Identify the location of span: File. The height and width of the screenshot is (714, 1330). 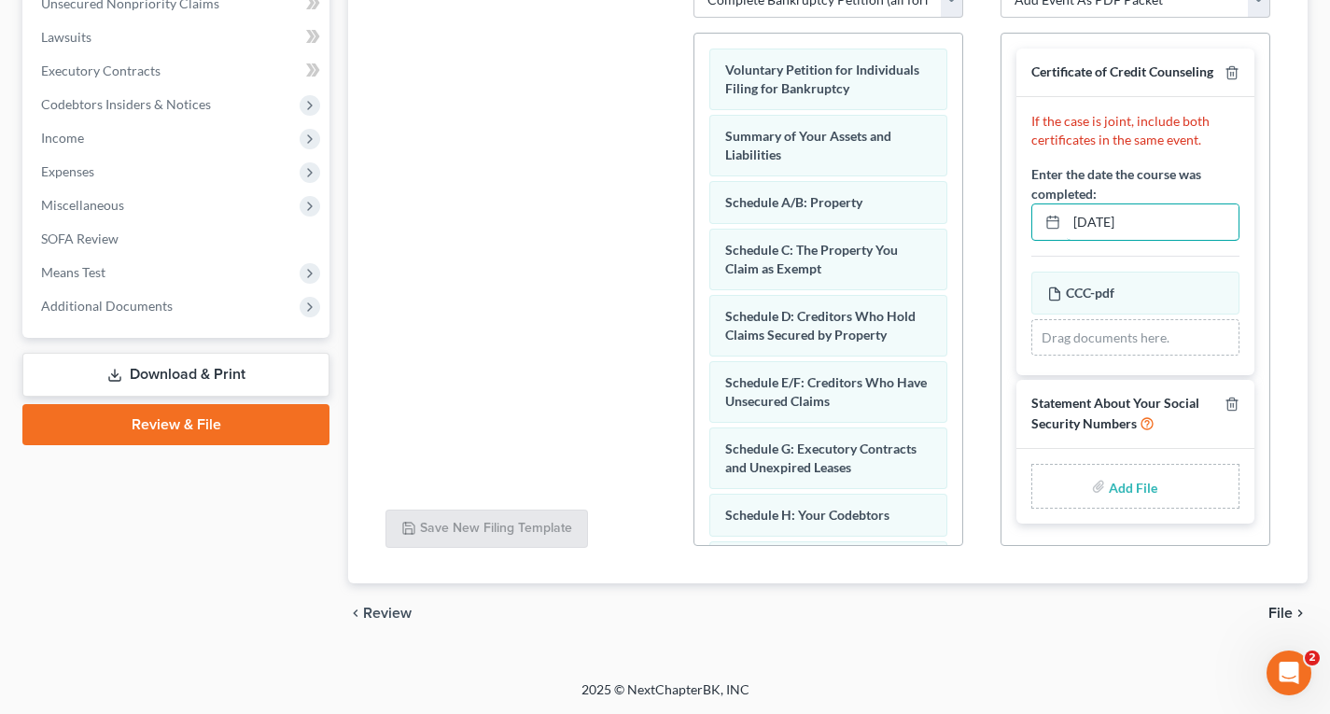
(1281, 613).